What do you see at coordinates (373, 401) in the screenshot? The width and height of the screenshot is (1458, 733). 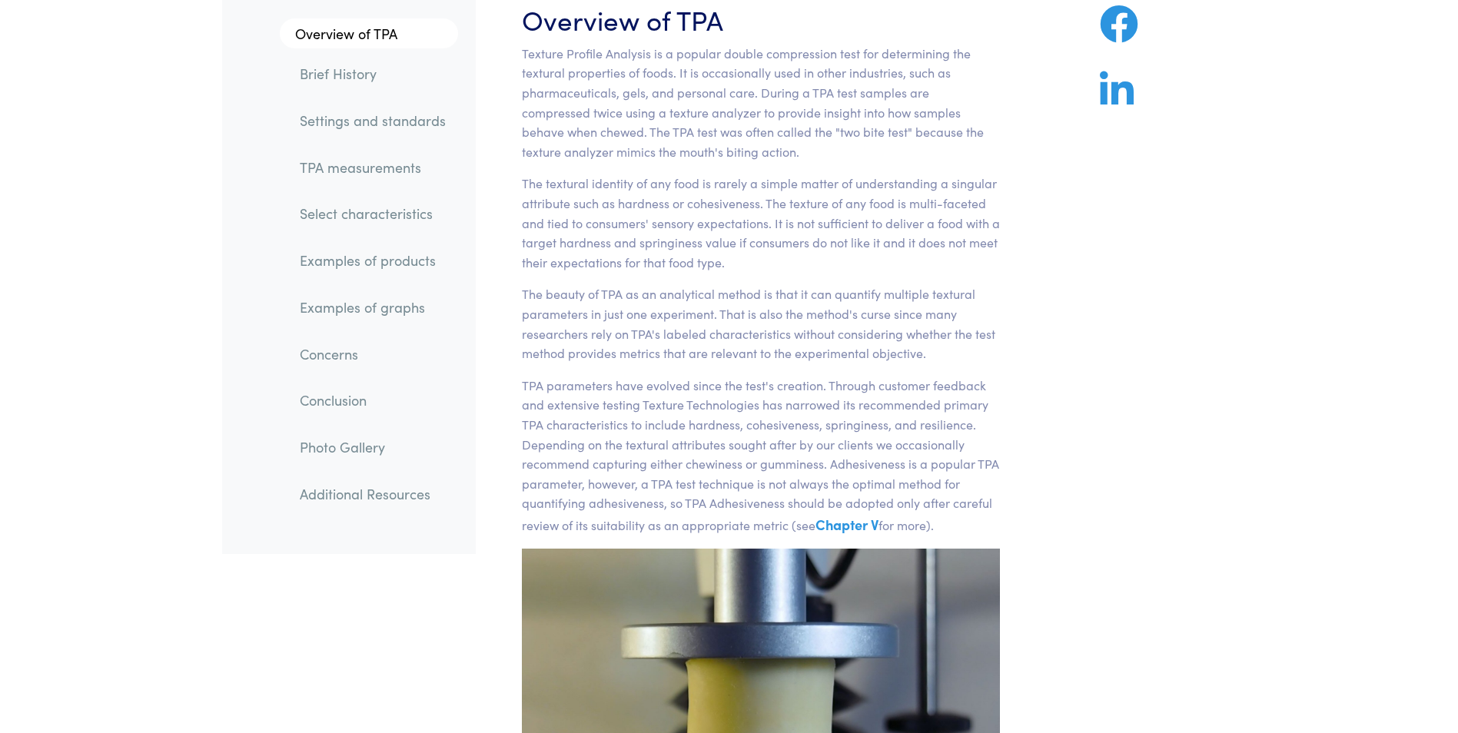 I see `a: Conclusion` at bounding box center [373, 401].